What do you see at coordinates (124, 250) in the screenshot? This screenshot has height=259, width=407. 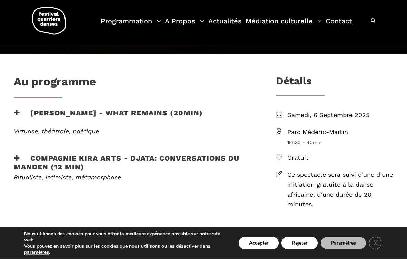 I see `p: Vous pouvez en savoir plus sur les cookies que nous utilisons ou les désactiver dans .` at bounding box center [124, 250].